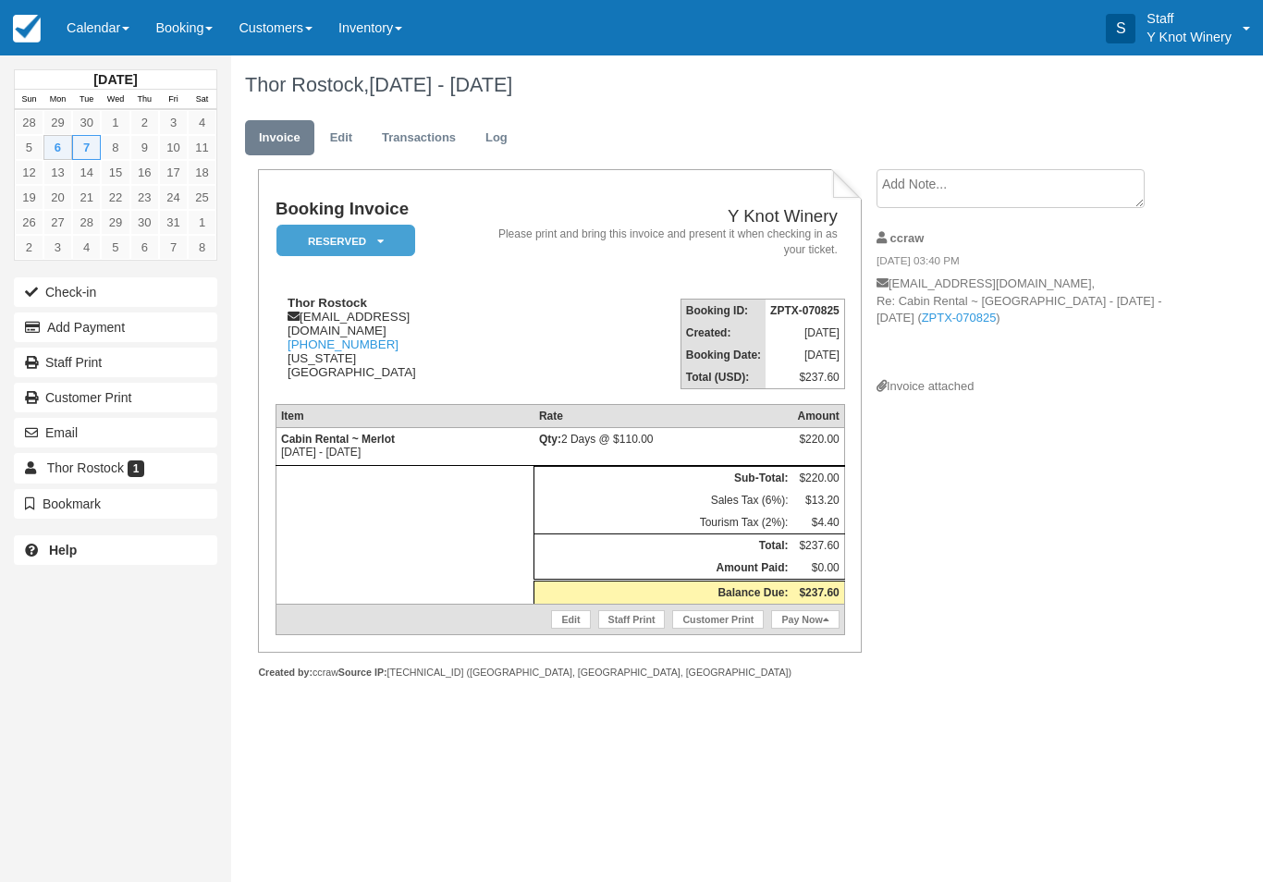  Describe the element at coordinates (144, 172) in the screenshot. I see `a: 16` at that location.